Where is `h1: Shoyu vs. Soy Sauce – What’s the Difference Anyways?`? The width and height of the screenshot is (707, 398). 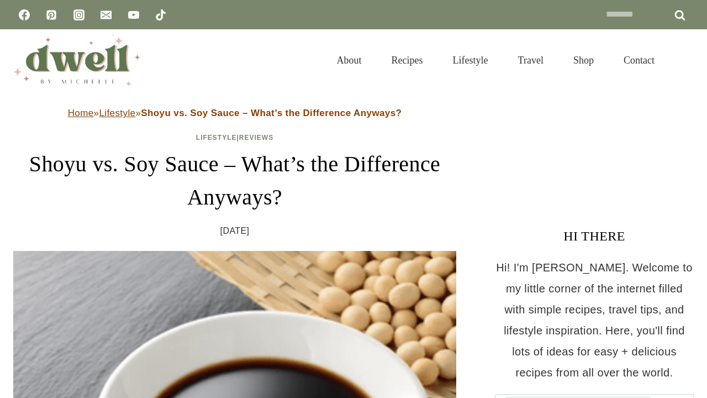
h1: Shoyu vs. Soy Sauce – What’s the Difference Anyways? is located at coordinates (235, 181).